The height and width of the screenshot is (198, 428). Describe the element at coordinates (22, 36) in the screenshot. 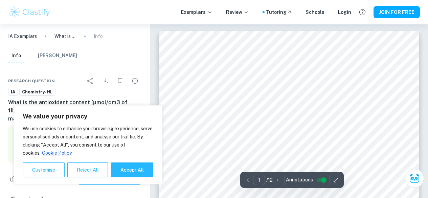

I see `a: IA Exemplars` at that location.